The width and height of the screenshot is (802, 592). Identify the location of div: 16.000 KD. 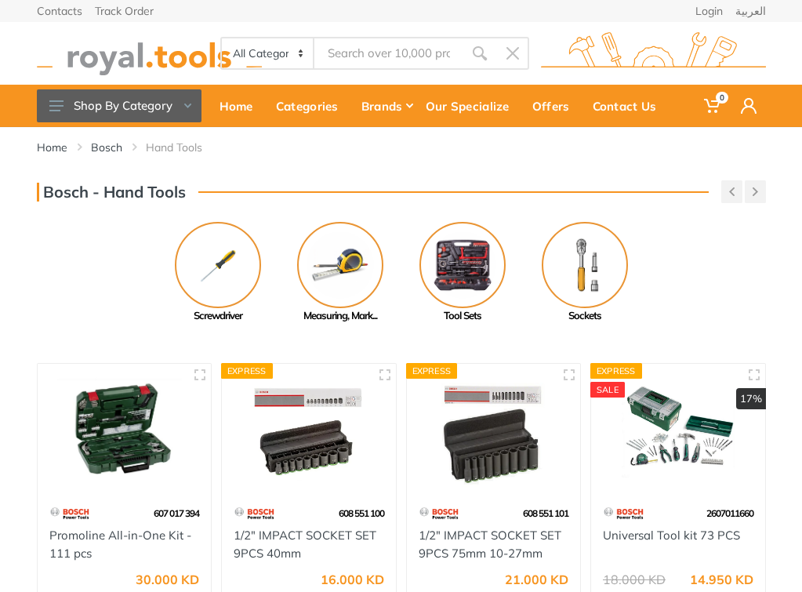
(352, 579).